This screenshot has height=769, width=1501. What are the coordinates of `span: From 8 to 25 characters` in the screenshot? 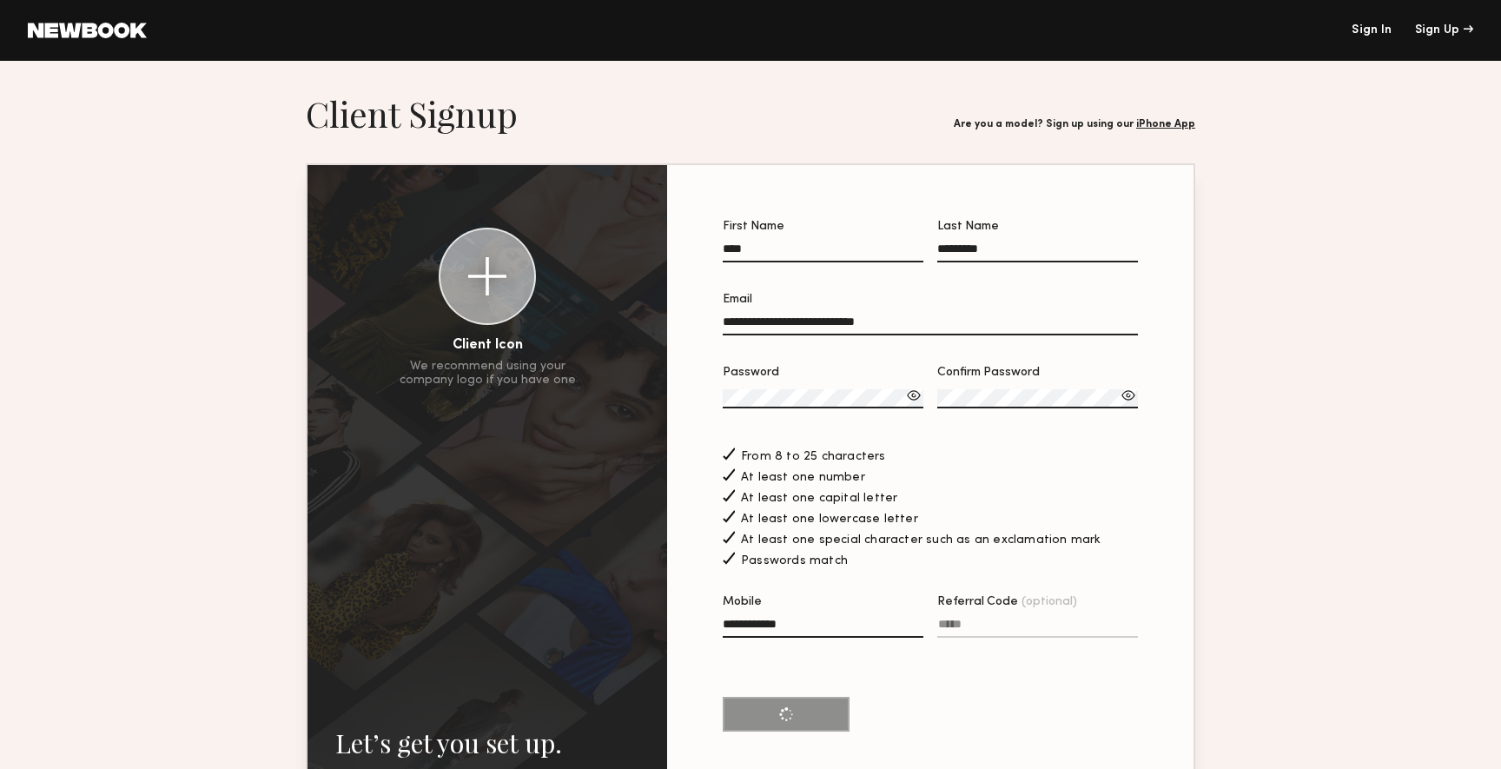 It's located at (813, 457).